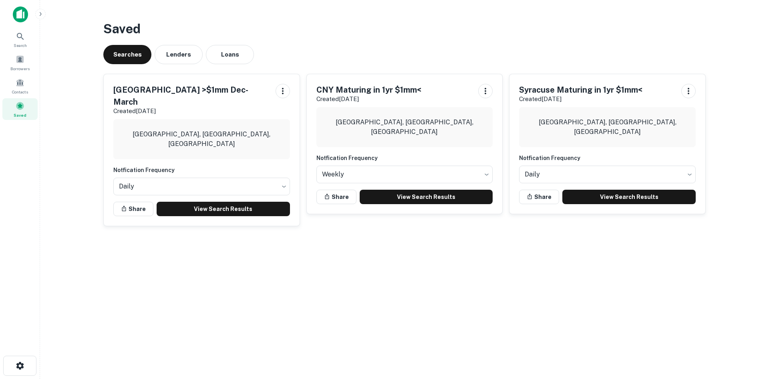 This screenshot has height=379, width=769. Describe the element at coordinates (20, 86) in the screenshot. I see `div: Contacts` at that location.